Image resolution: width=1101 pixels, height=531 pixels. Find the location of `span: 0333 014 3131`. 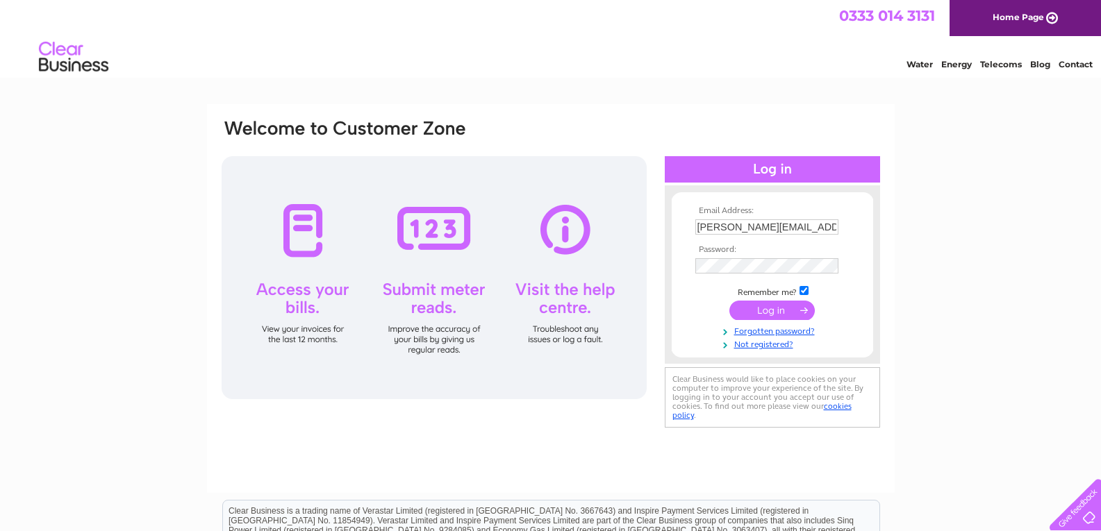

span: 0333 014 3131 is located at coordinates (887, 15).